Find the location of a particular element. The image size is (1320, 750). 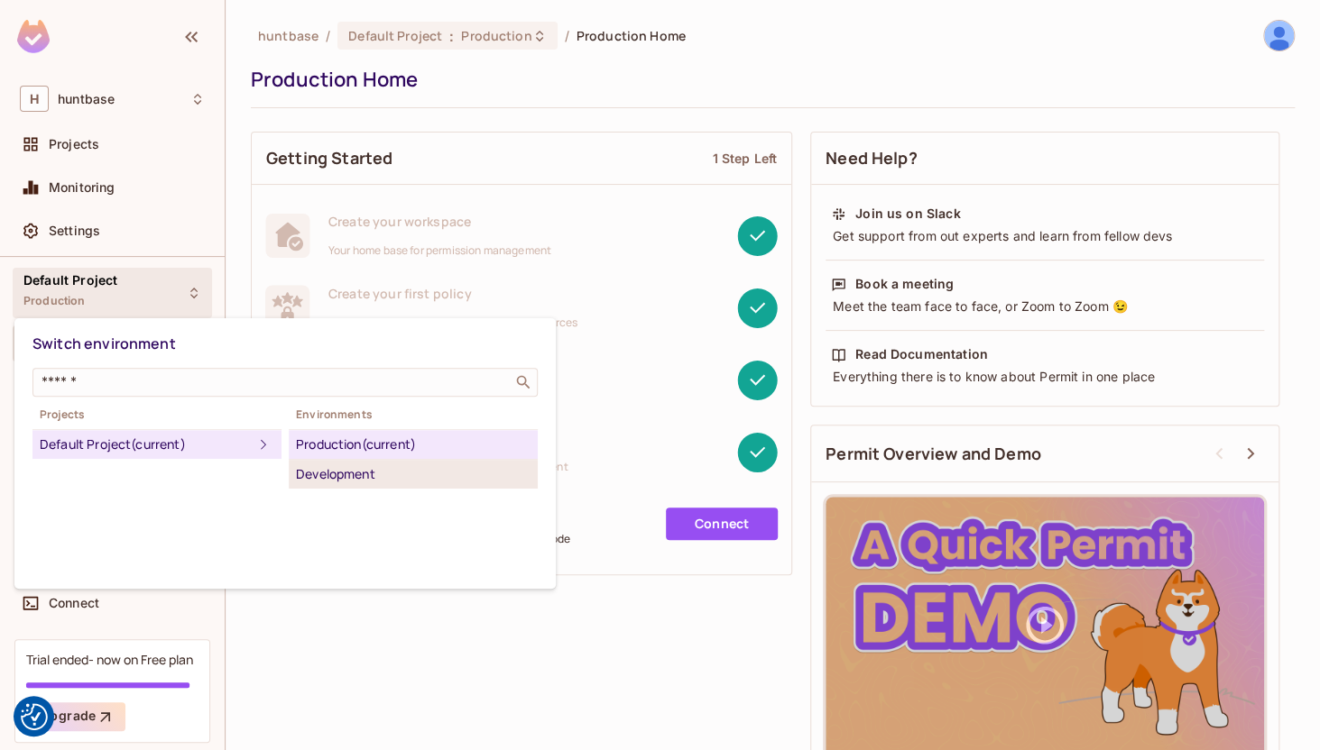

span: Switch environment is located at coordinates (104, 344).